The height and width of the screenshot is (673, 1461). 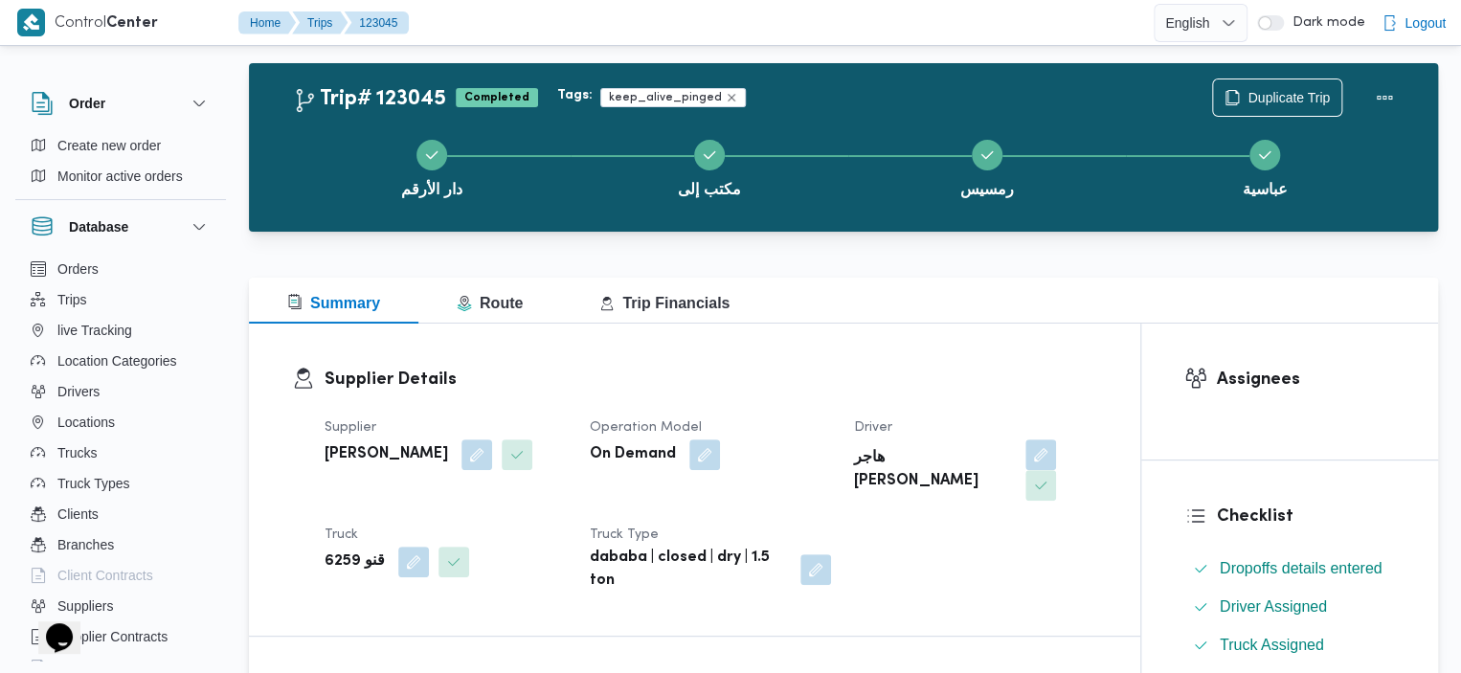 I want to click on button: Orders, so click(x=121, y=269).